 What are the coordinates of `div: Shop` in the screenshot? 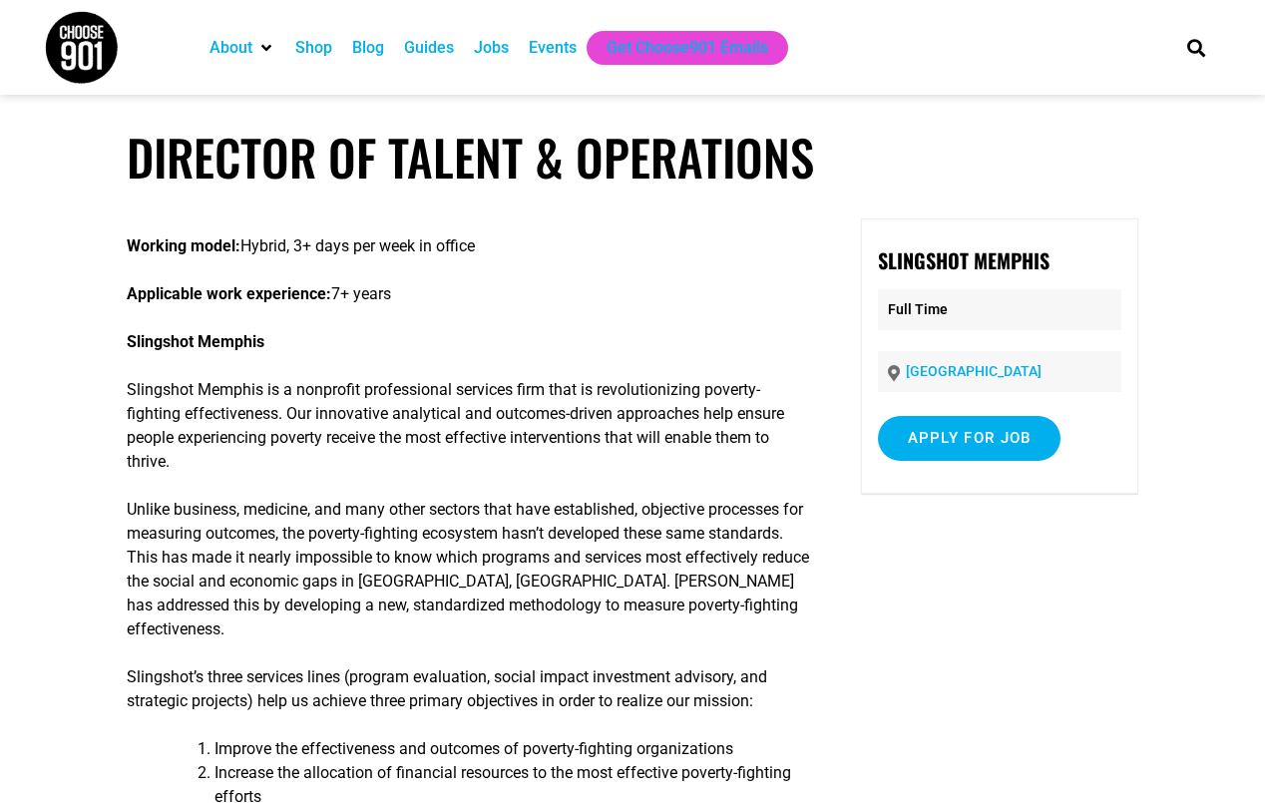 It's located at (313, 48).